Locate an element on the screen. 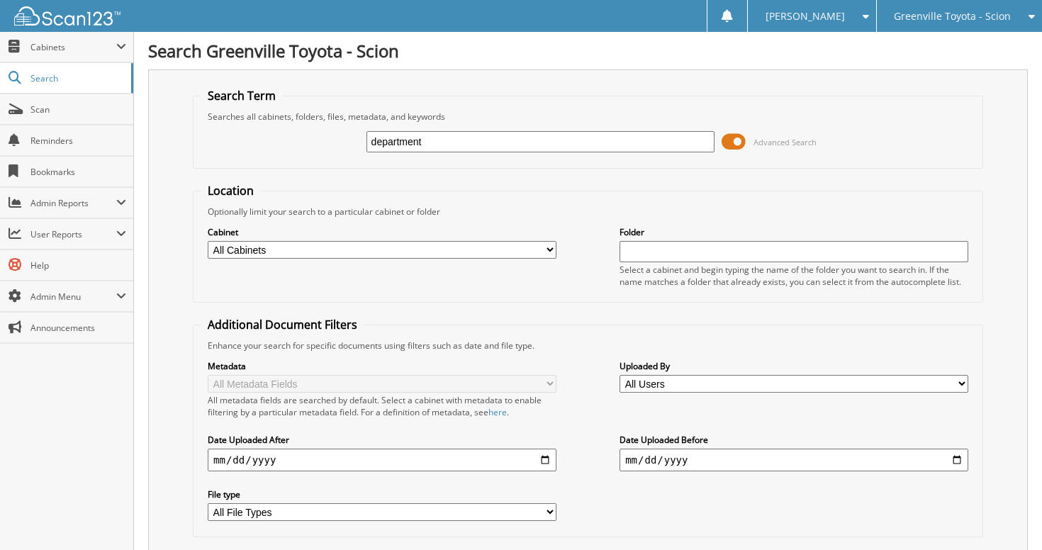  div: Enhance your search for specific documents using filters such as date and file type. is located at coordinates (588, 345).